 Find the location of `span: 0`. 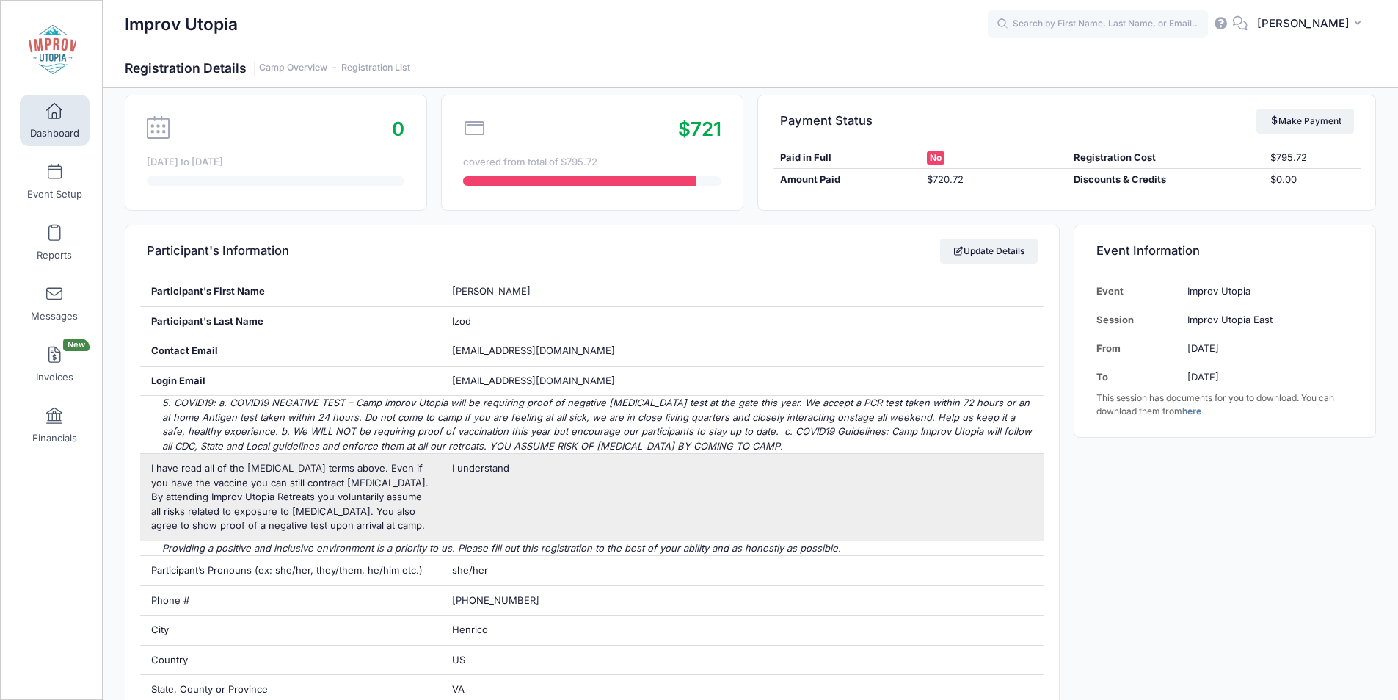

span: 0 is located at coordinates (398, 128).